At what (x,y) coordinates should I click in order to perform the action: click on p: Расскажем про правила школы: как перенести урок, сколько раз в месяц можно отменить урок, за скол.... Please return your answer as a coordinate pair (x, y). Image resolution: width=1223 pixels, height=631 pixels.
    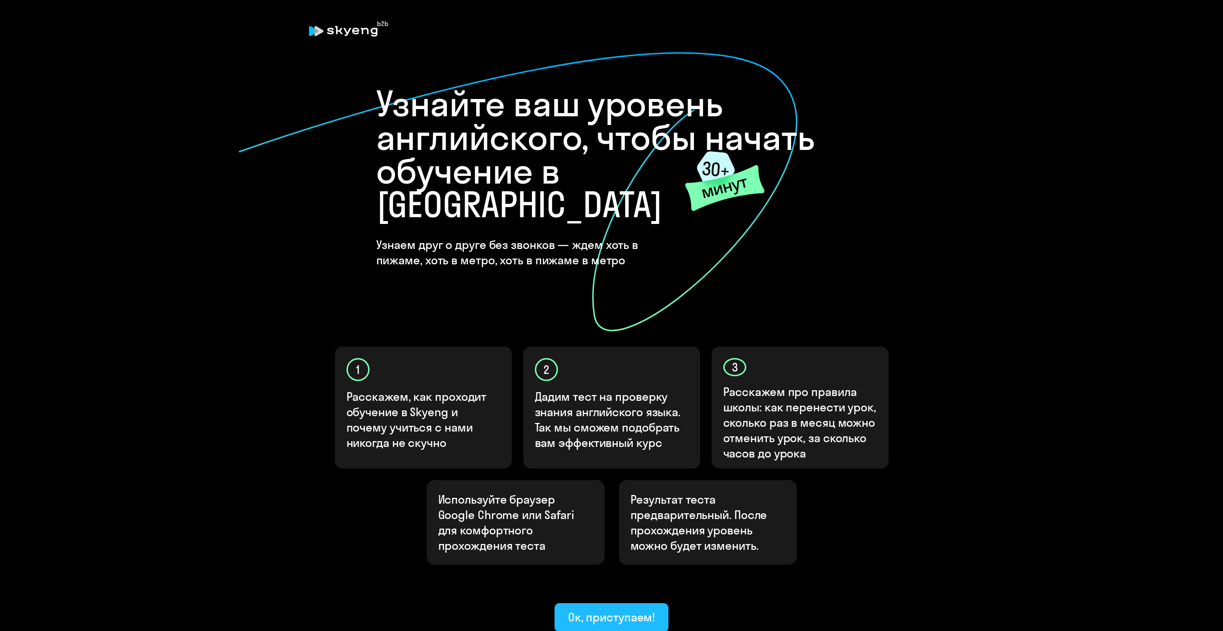
    Looking at the image, I should click on (801, 423).